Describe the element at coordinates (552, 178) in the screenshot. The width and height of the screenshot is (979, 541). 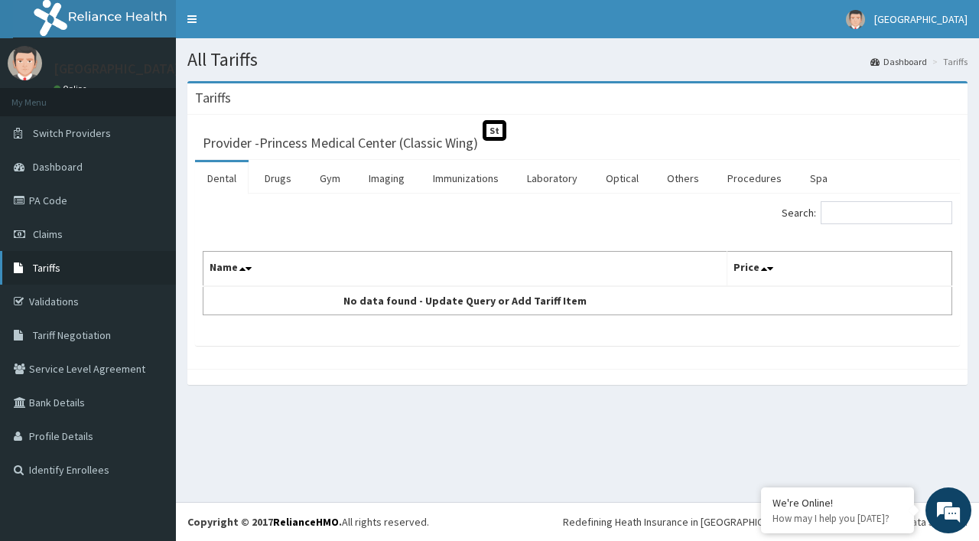
I see `a: Laboratory` at that location.